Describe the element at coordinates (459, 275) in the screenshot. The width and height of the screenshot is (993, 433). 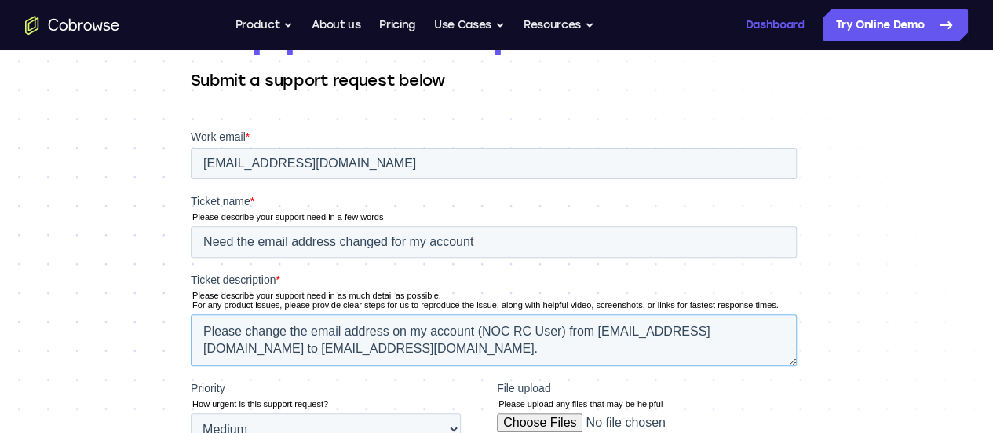
I see `legend: Please upload any files that may be helpful` at that location.